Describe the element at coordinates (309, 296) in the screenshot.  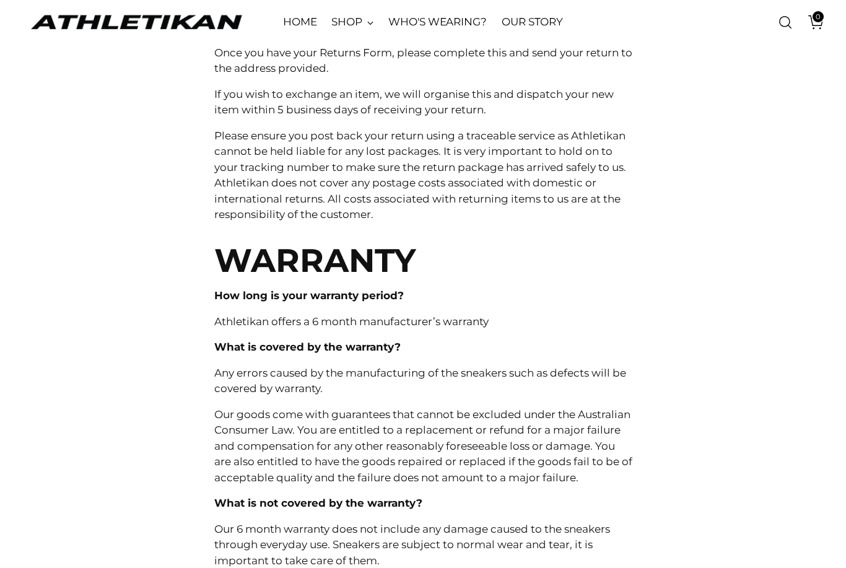
I see `strong: How long is your warranty period?` at that location.